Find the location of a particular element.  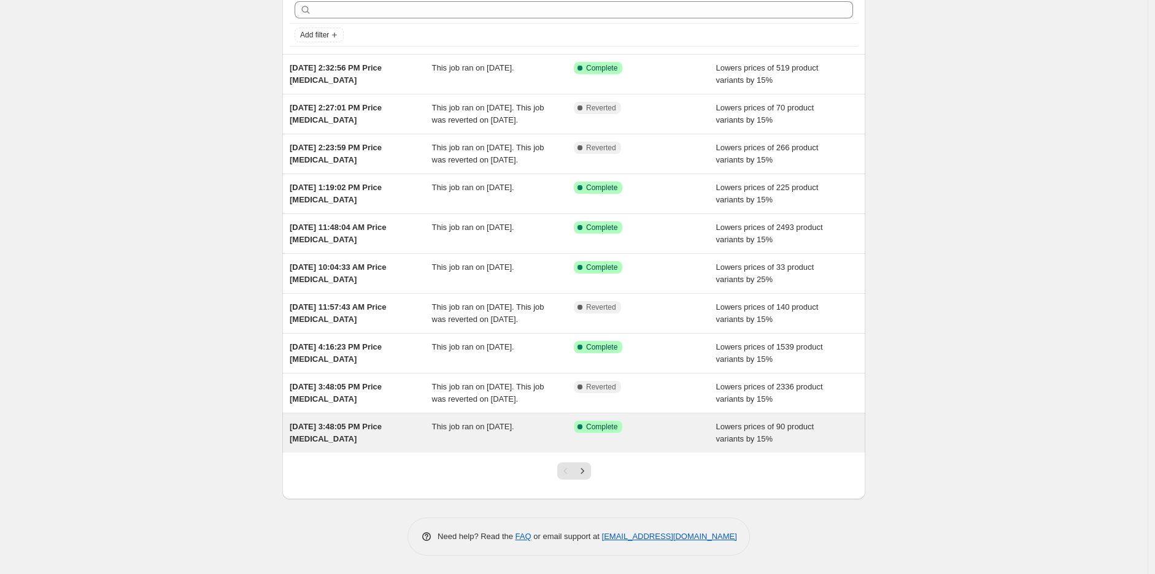

span: Lowers prices of 266 product variants by 15% is located at coordinates (767, 153).